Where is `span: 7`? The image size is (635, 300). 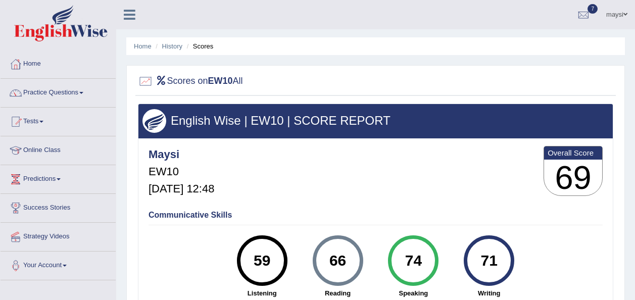 span: 7 is located at coordinates (593, 9).